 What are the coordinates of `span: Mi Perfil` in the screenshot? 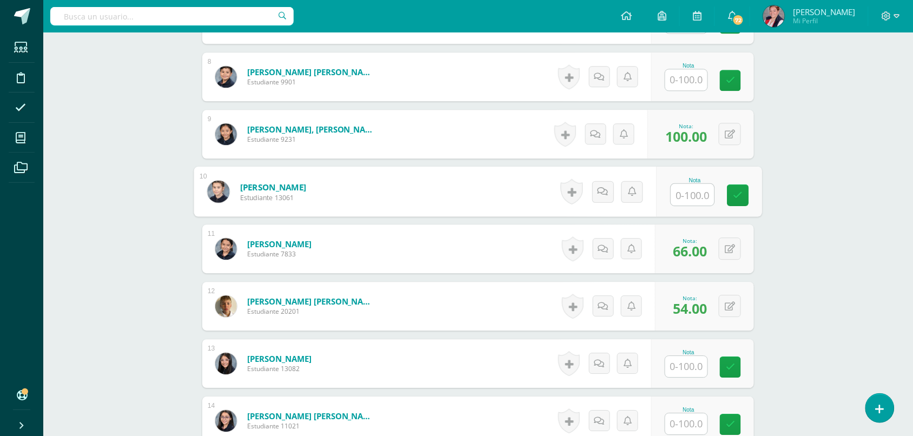 It's located at (824, 21).